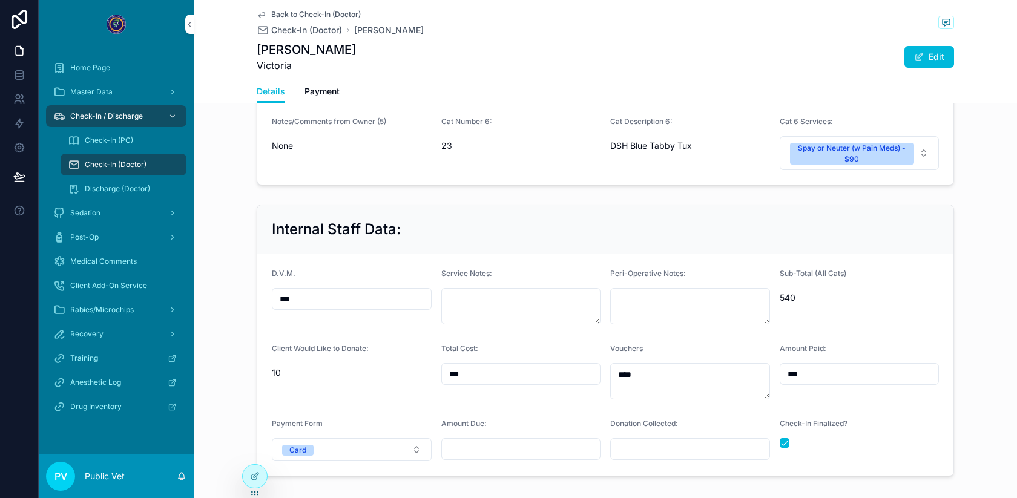 The width and height of the screenshot is (1017, 498). I want to click on span: PV, so click(61, 476).